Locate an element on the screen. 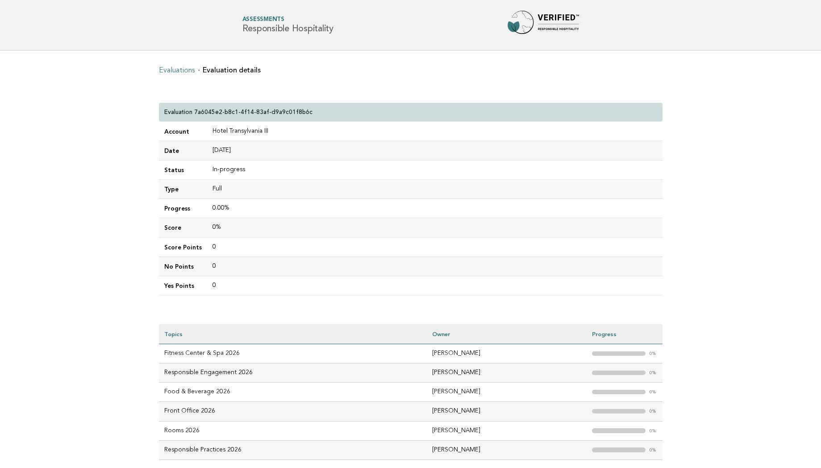 The image size is (821, 468). td: Hotel Transylvania III is located at coordinates (435, 131).